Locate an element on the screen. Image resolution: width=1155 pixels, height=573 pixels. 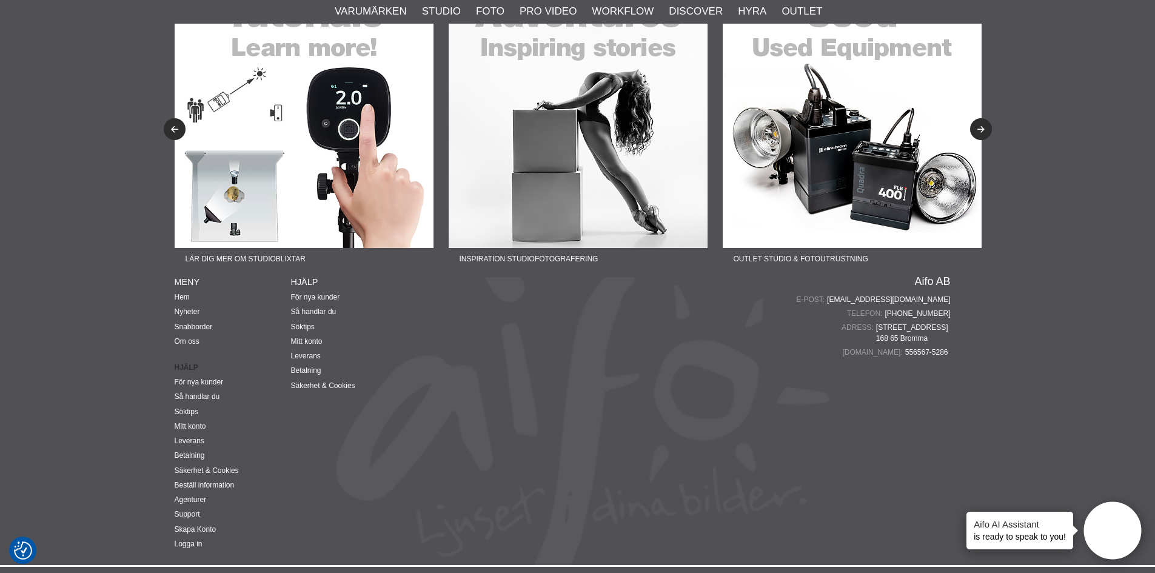
a: Beställ information is located at coordinates (204, 485).